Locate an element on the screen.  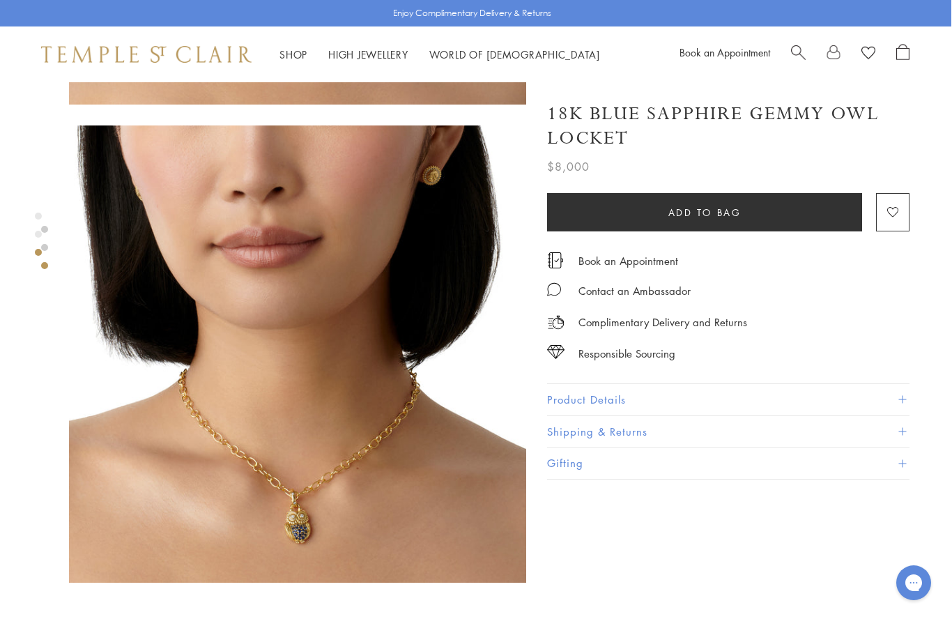
img: P36186-OWLLOCBS is located at coordinates (298, 354).